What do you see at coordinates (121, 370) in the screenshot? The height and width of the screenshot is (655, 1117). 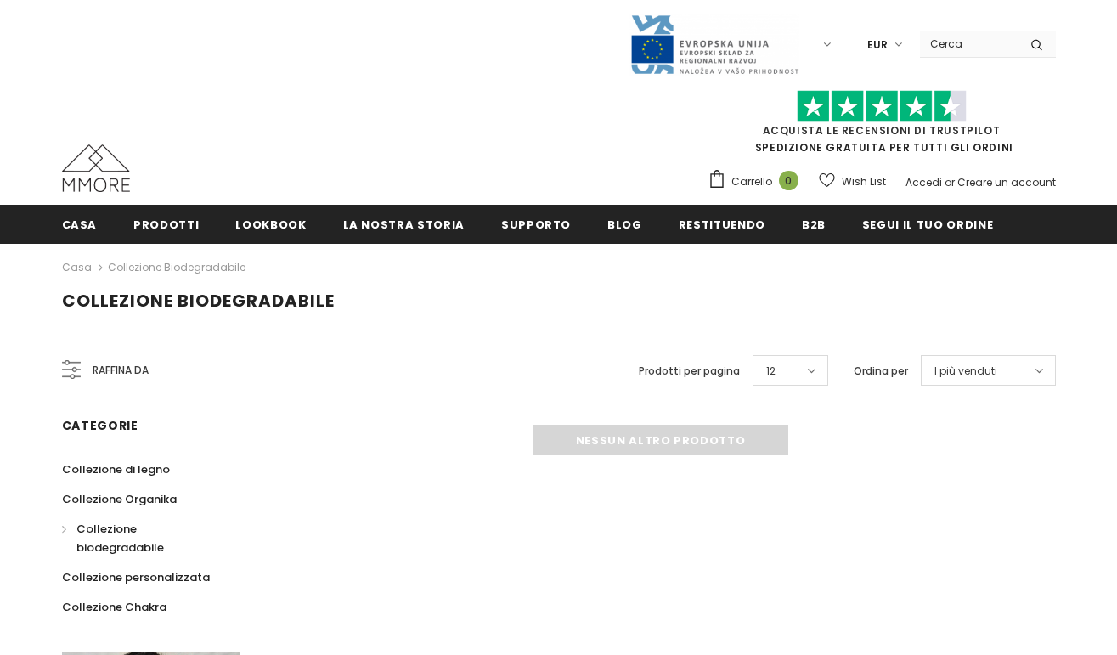 I see `span: Raffina da` at bounding box center [121, 370].